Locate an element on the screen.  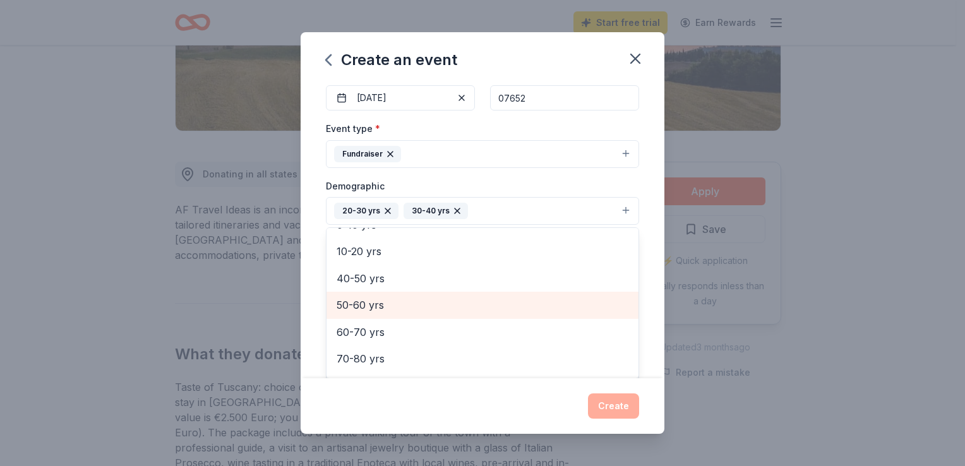
div: 20-30 yrs is located at coordinates (366, 211).